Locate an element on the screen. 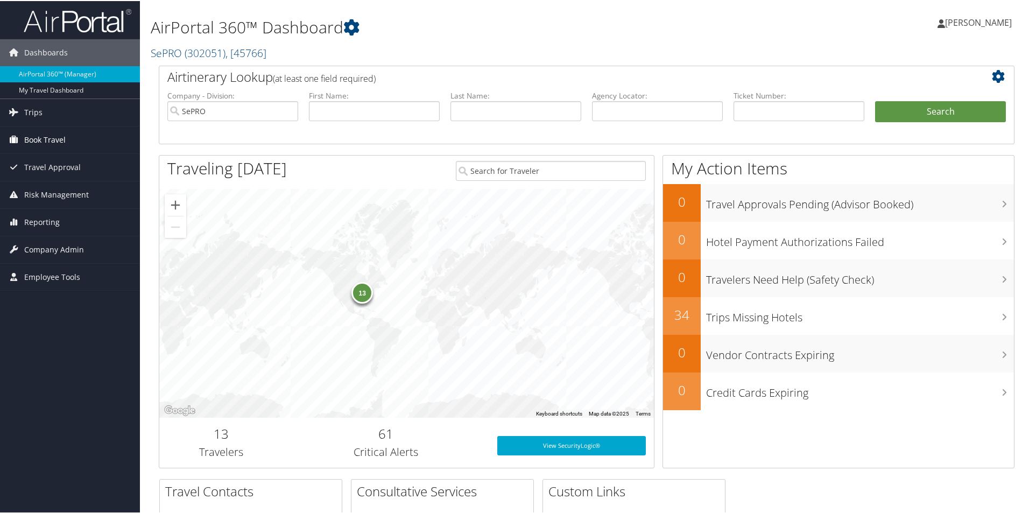 Image resolution: width=1029 pixels, height=513 pixels. h2: Custom Links is located at coordinates (637, 490).